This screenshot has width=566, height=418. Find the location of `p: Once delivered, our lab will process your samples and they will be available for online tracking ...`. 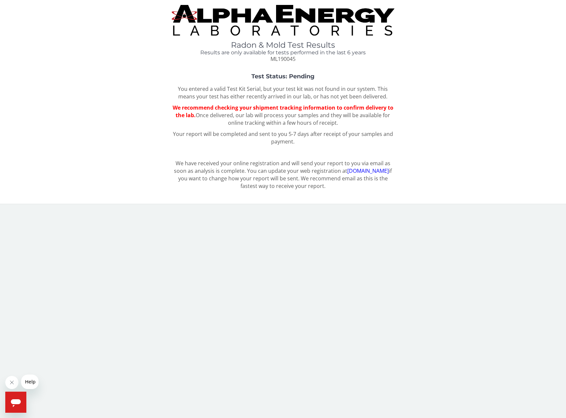

p: Once delivered, our lab will process your samples and they will be available for online tracking ... is located at coordinates (283, 115).